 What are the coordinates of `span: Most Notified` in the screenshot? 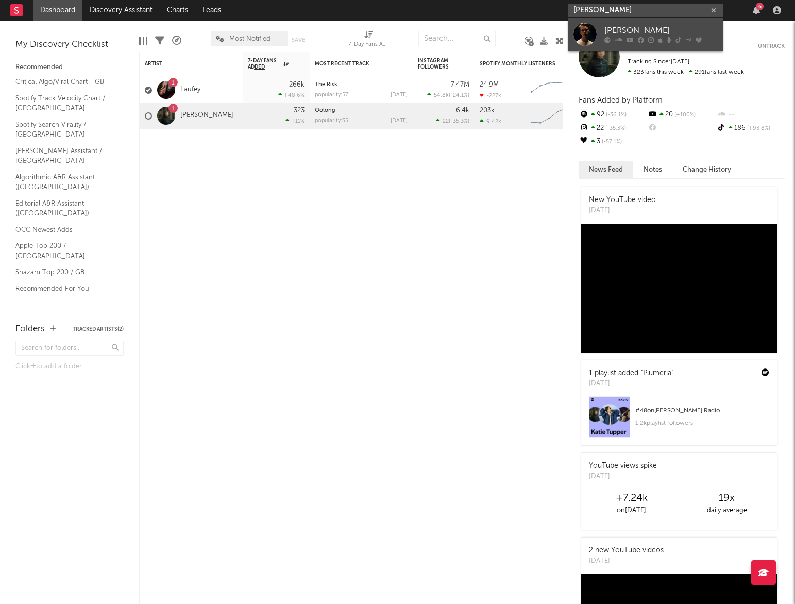 It's located at (250, 39).